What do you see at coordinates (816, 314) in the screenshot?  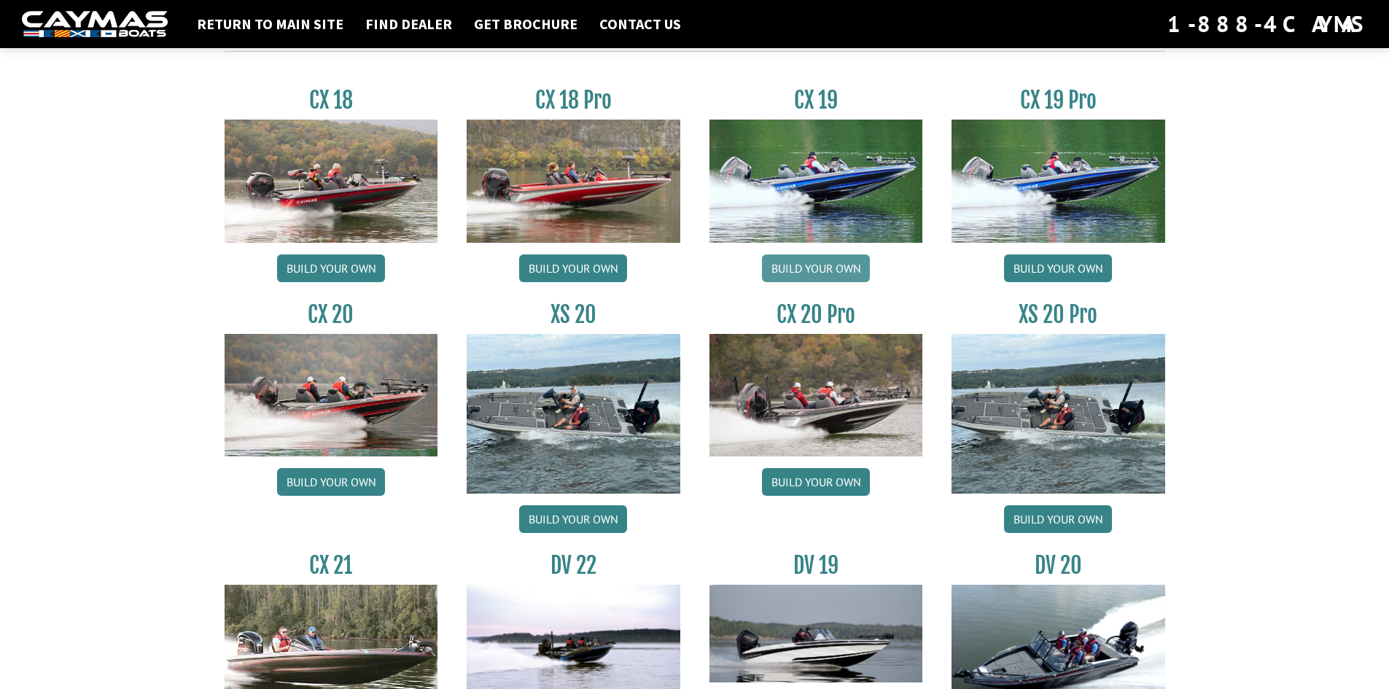 I see `h3: CX 20 Pro` at bounding box center [816, 314].